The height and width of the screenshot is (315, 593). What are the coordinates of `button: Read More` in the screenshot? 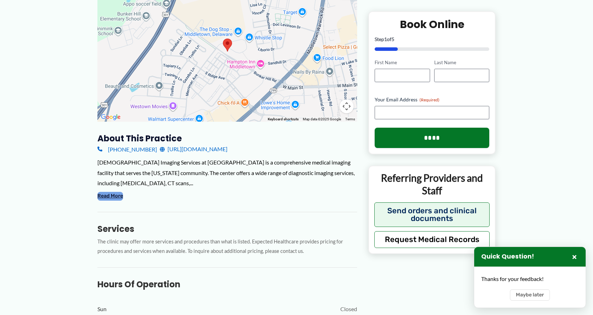 It's located at (110, 196).